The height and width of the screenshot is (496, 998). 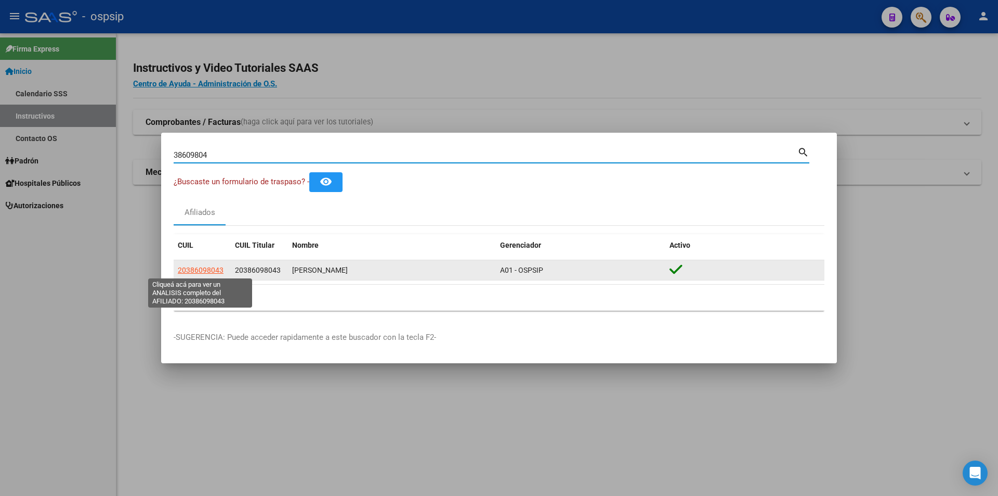 What do you see at coordinates (200, 212) in the screenshot?
I see `div: Afiliados` at bounding box center [200, 212].